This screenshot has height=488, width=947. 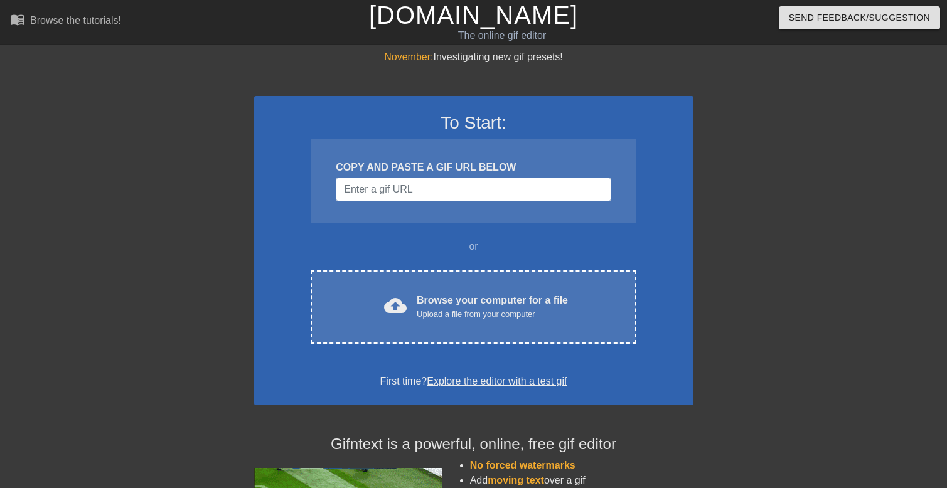 I want to click on li: Add over a gif, so click(x=582, y=481).